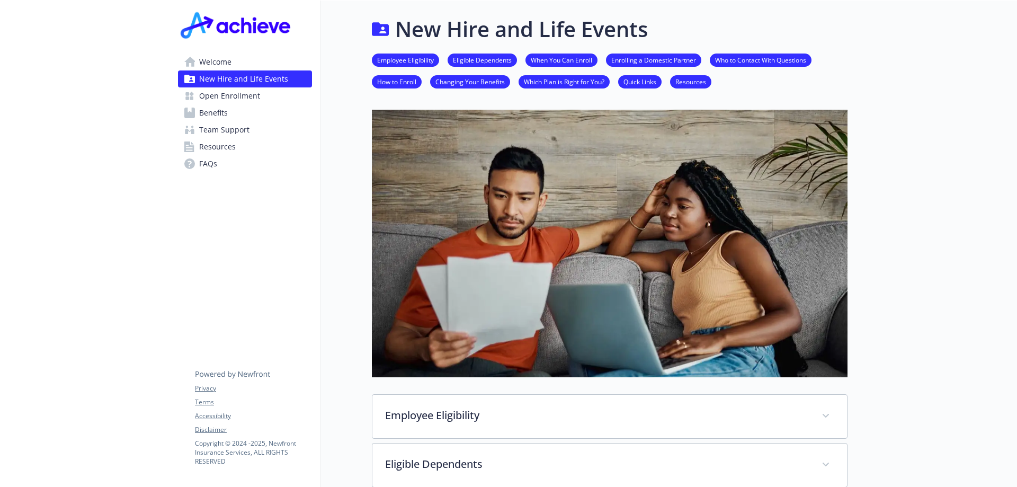 This screenshot has height=487, width=1017. I want to click on h1: New Hire and Life Events, so click(521, 29).